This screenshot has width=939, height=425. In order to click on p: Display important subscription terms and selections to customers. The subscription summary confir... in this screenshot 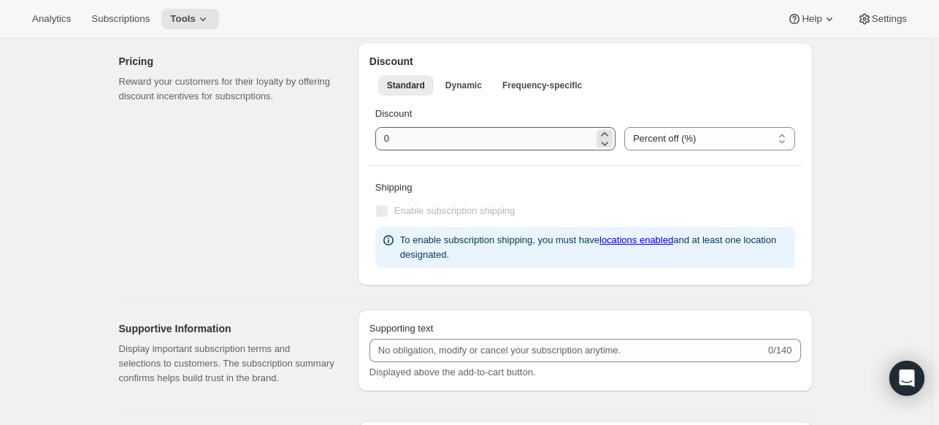, I will do `click(226, 364)`.